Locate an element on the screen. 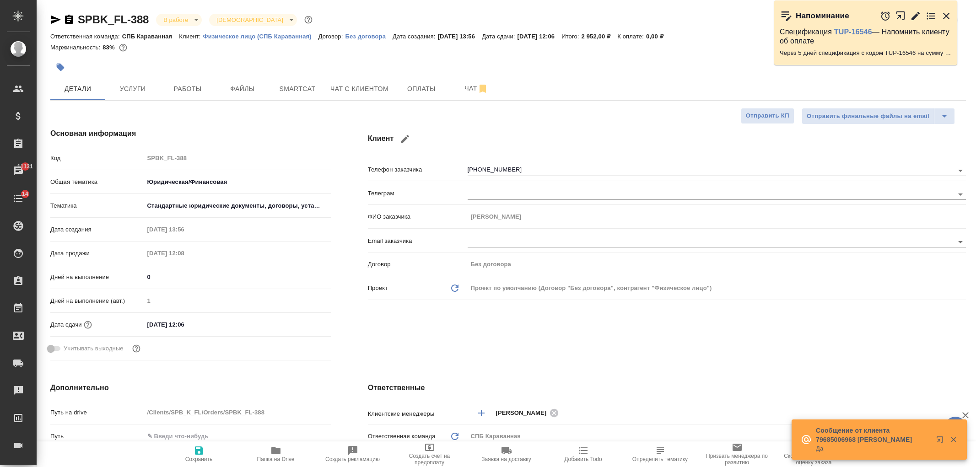  h4: Ответственные is located at coordinates (666, 388).